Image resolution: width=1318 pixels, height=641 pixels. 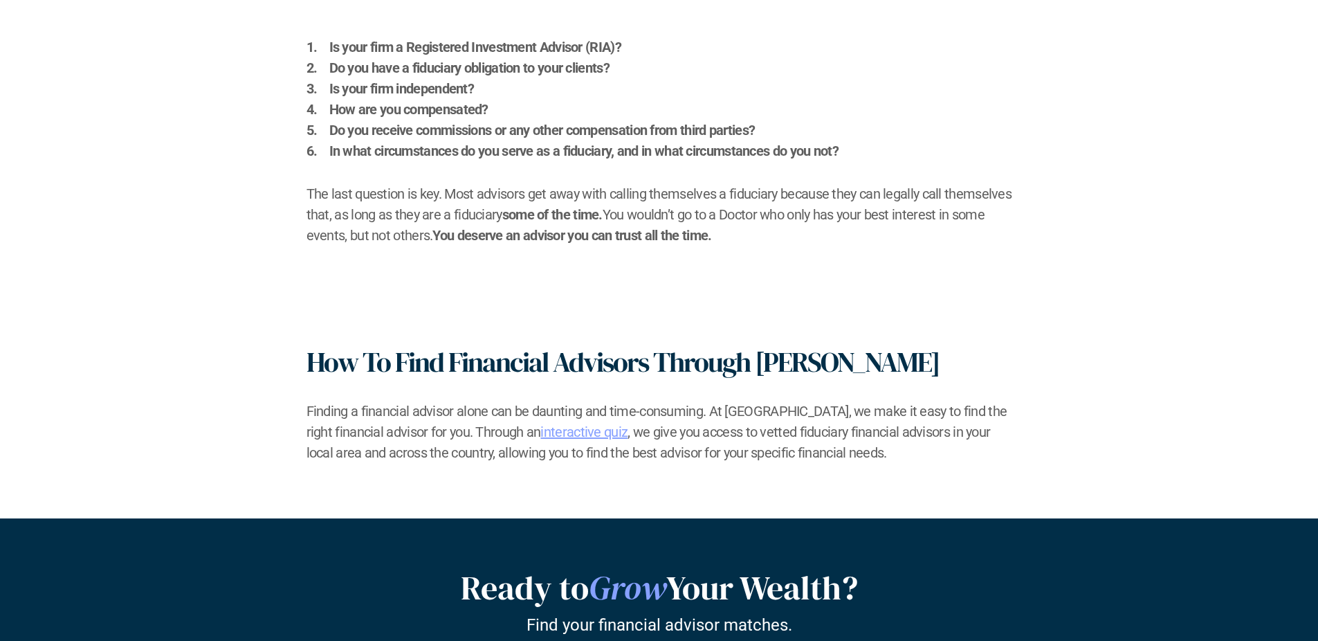 I want to click on h2: In what circumstances do you serve as a fiduciary, and in what circumstances do you not?, so click(x=670, y=151).